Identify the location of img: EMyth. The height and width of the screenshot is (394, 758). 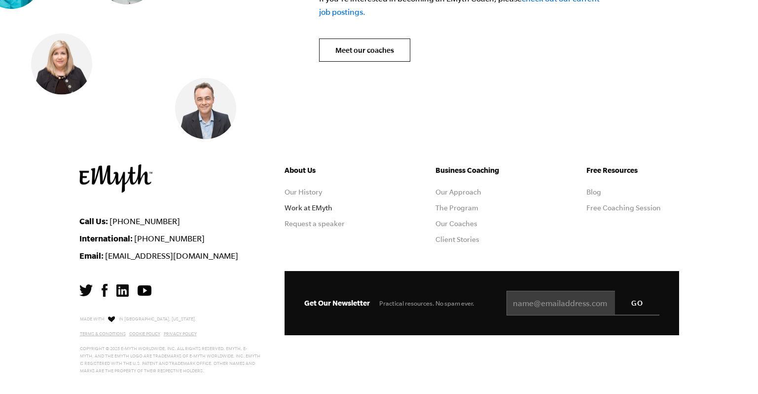
(116, 178).